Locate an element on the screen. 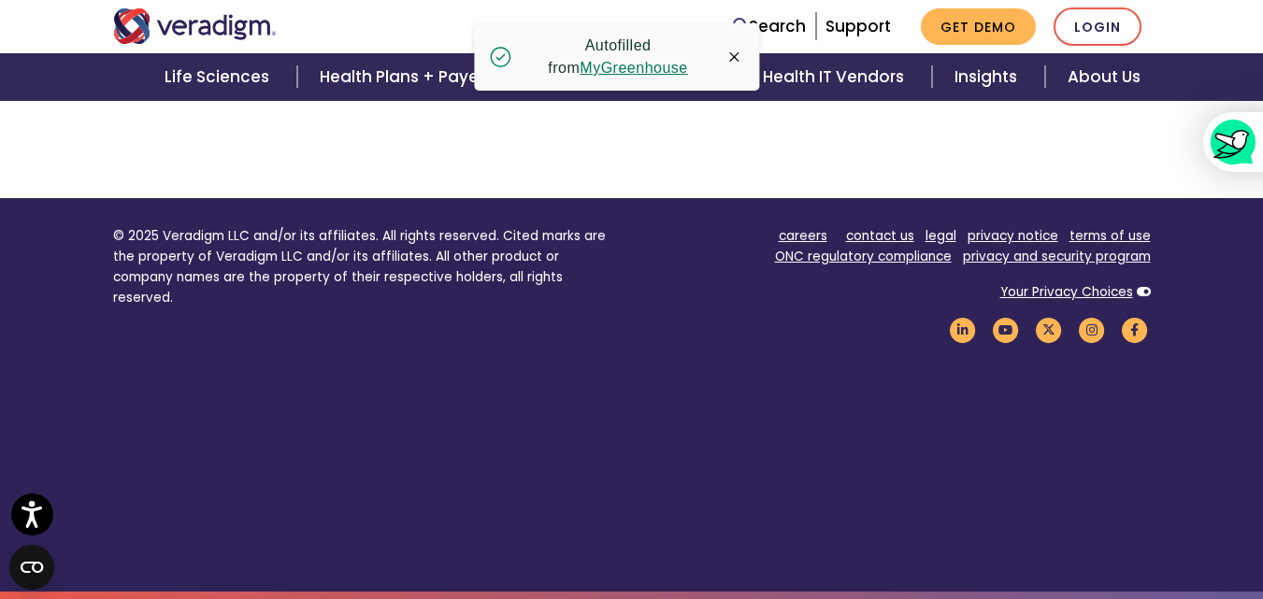 The image size is (1263, 599). button: Open CMP widget is located at coordinates (32, 567).